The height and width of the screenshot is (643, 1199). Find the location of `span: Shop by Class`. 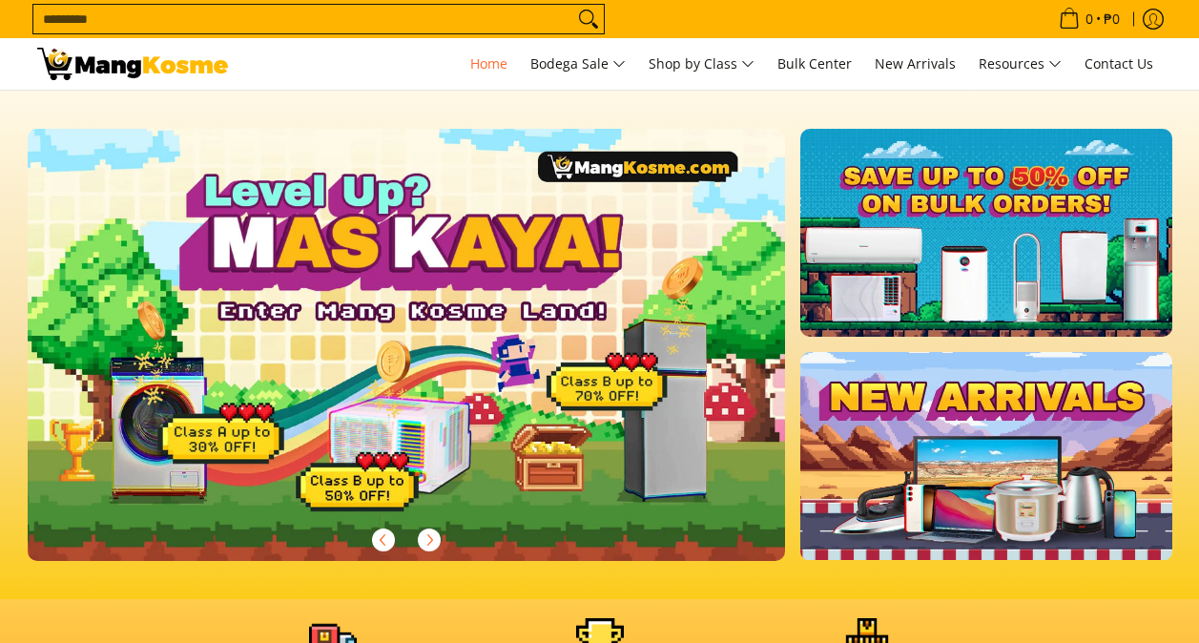

span: Shop by Class is located at coordinates (701, 64).